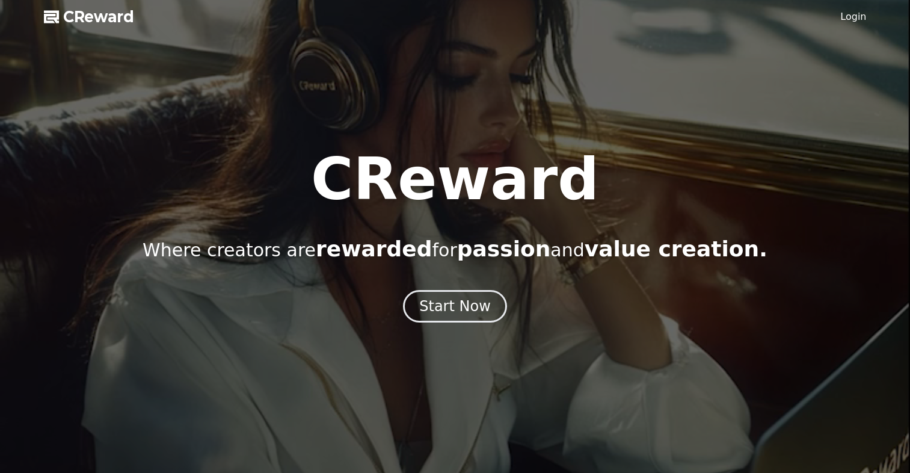  I want to click on span: passion, so click(504, 248).